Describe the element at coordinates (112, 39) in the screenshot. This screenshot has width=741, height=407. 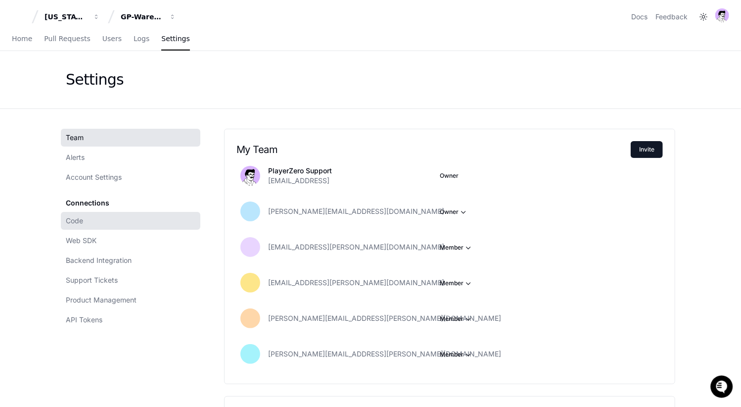
I see `span: Users` at that location.